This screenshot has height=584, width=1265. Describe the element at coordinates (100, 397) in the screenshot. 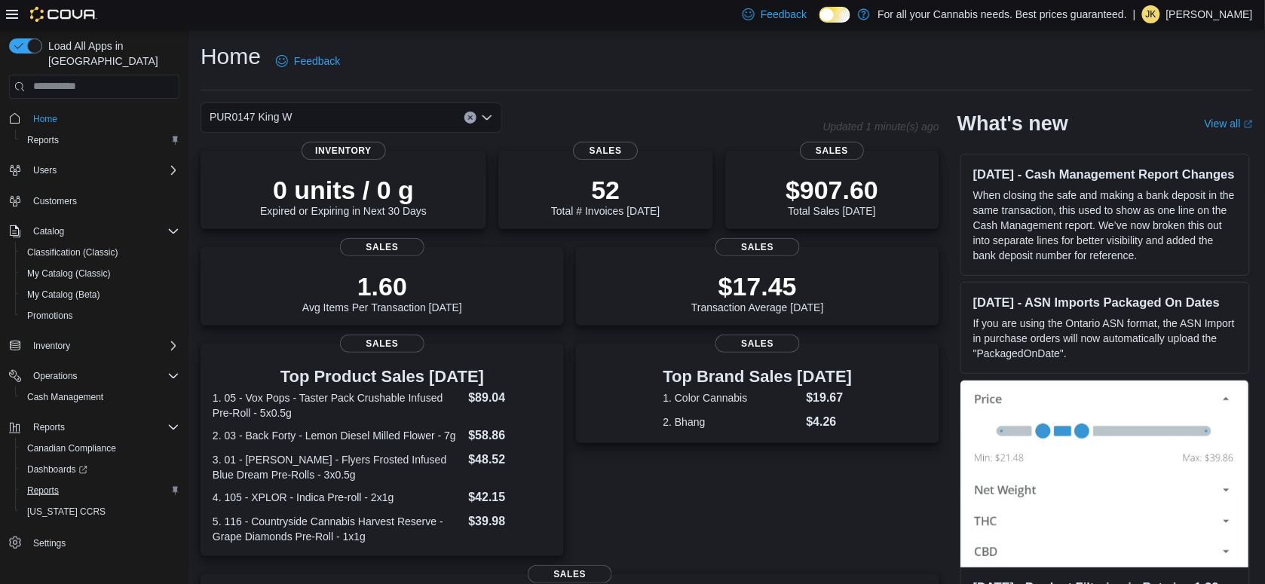

I see `span: Cash Management` at that location.